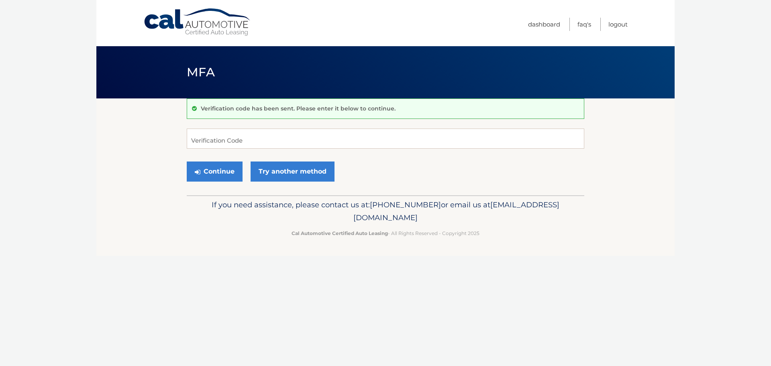  Describe the element at coordinates (201, 72) in the screenshot. I see `span: MFA` at that location.